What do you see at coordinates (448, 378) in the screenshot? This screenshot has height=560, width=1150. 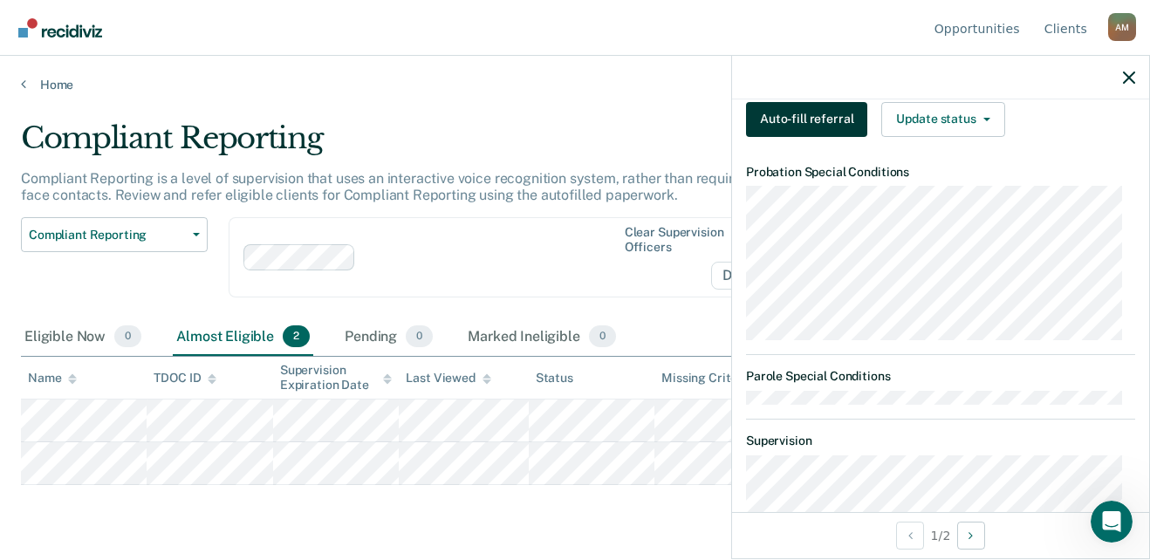 I see `div: Last Viewed` at bounding box center [448, 378].